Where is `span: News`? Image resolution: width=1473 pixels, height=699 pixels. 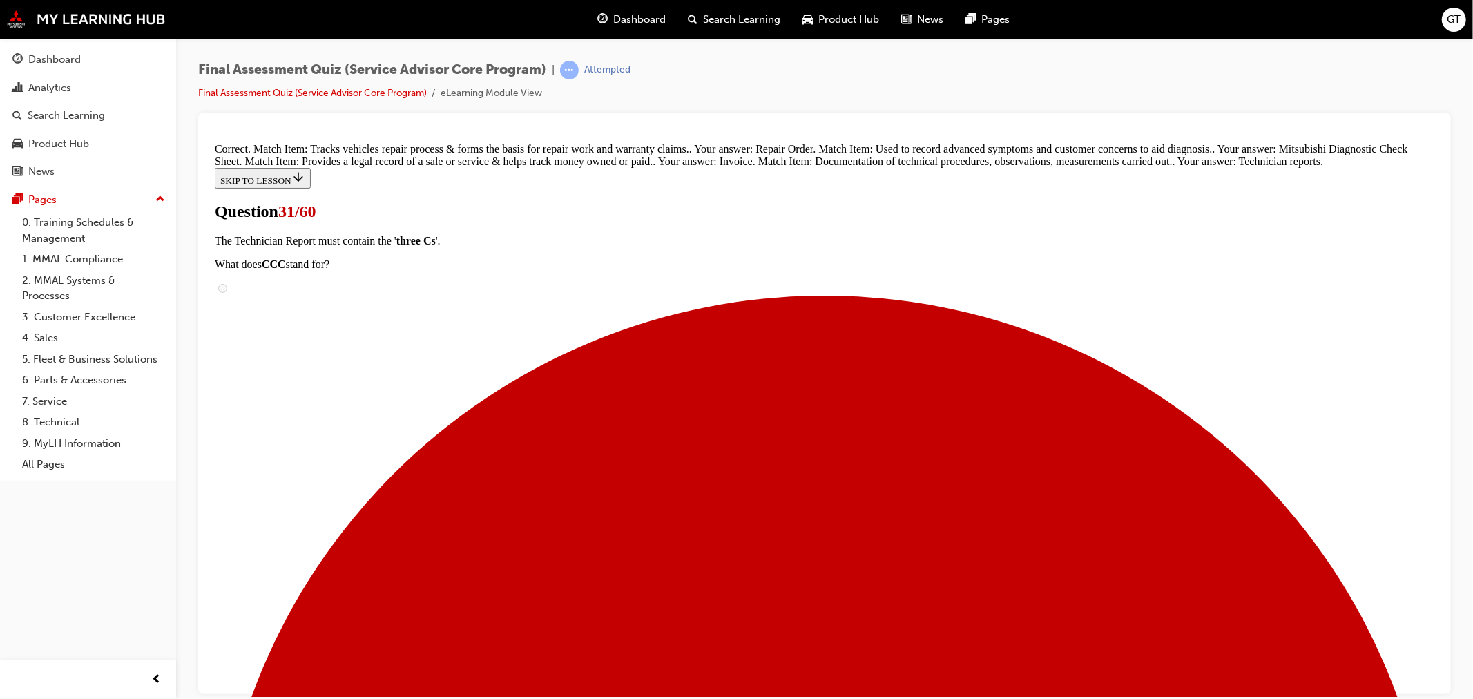
span: News is located at coordinates (931, 19).